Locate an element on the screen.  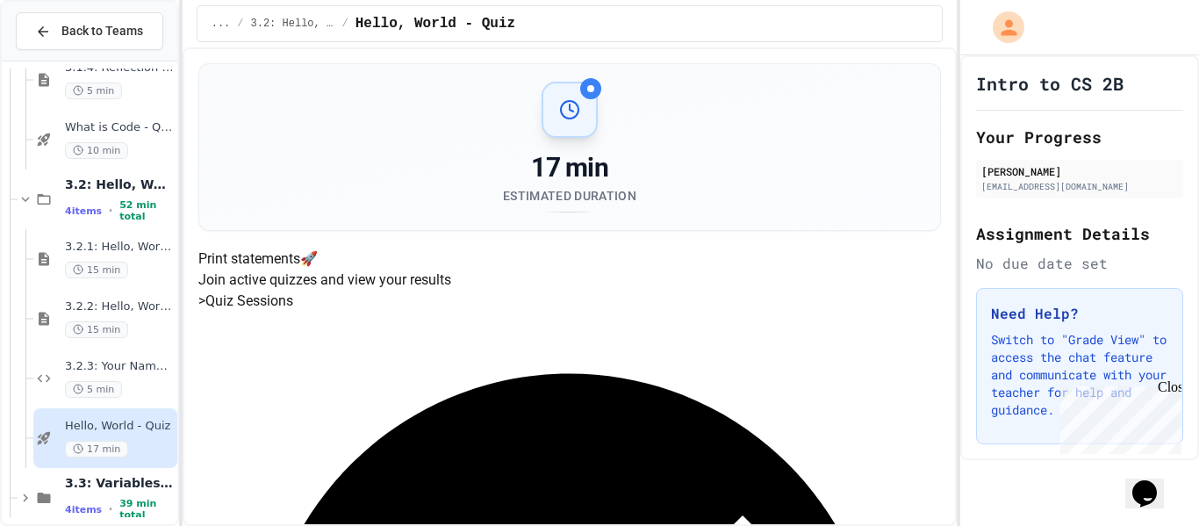
h5: > Quiz Sessions is located at coordinates (570, 301).